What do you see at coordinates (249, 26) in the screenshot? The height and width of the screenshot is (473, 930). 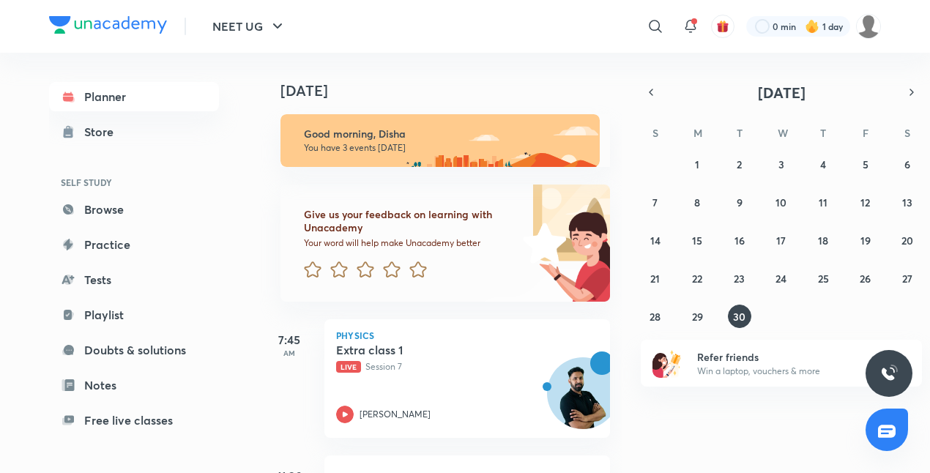 I see `button: NEET UG` at bounding box center [249, 26].